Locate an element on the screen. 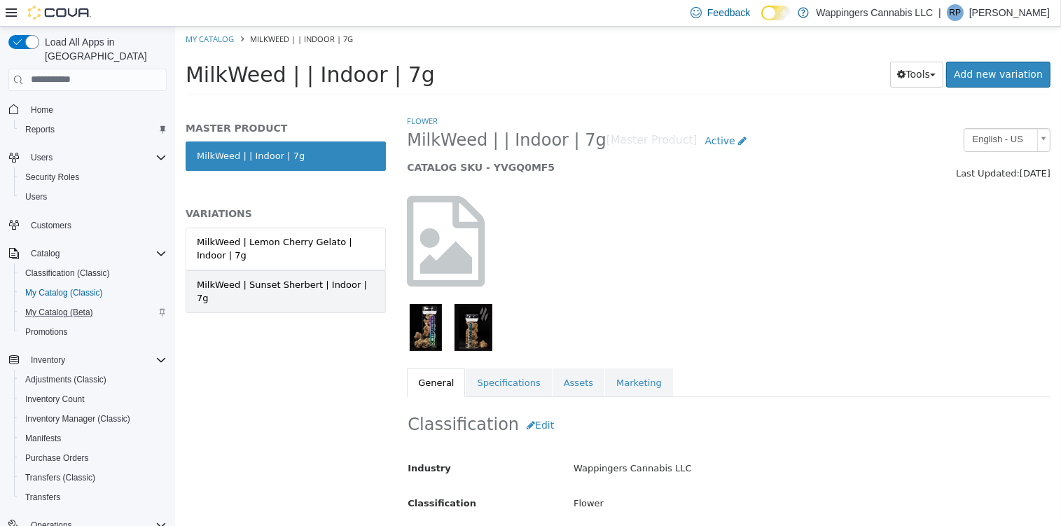 The width and height of the screenshot is (1061, 526). a: Customers is located at coordinates (51, 225).